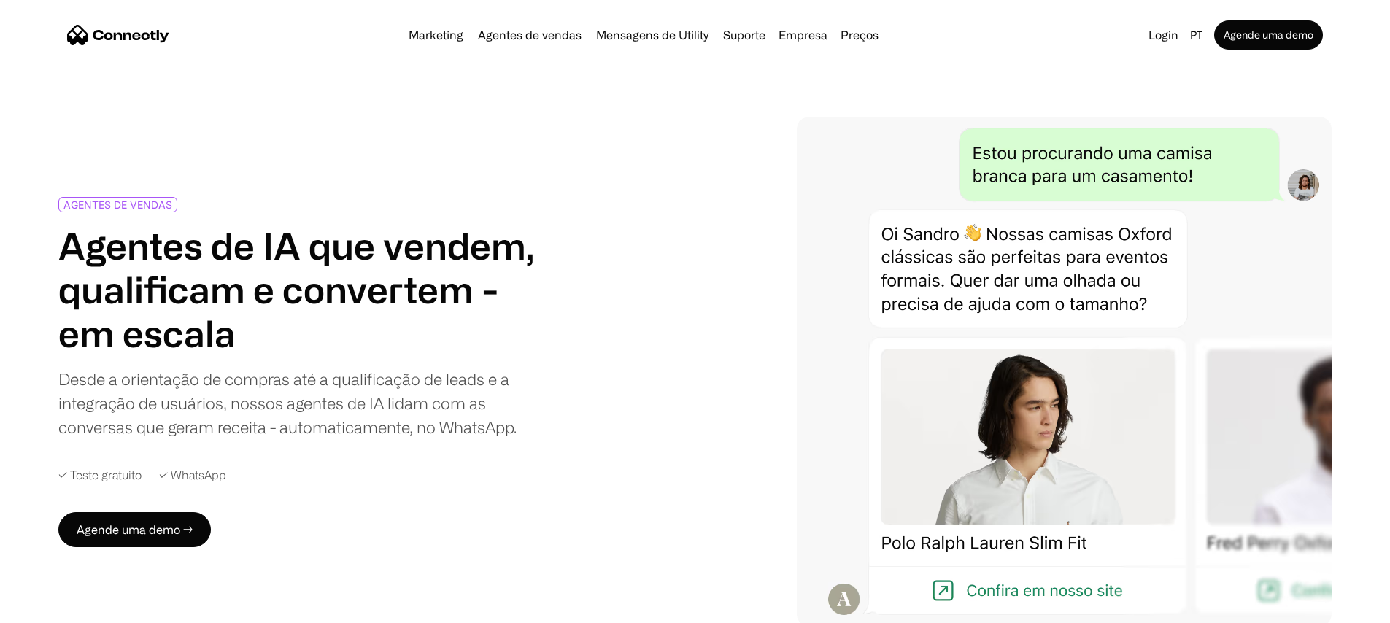  I want to click on a: Marketing, so click(436, 35).